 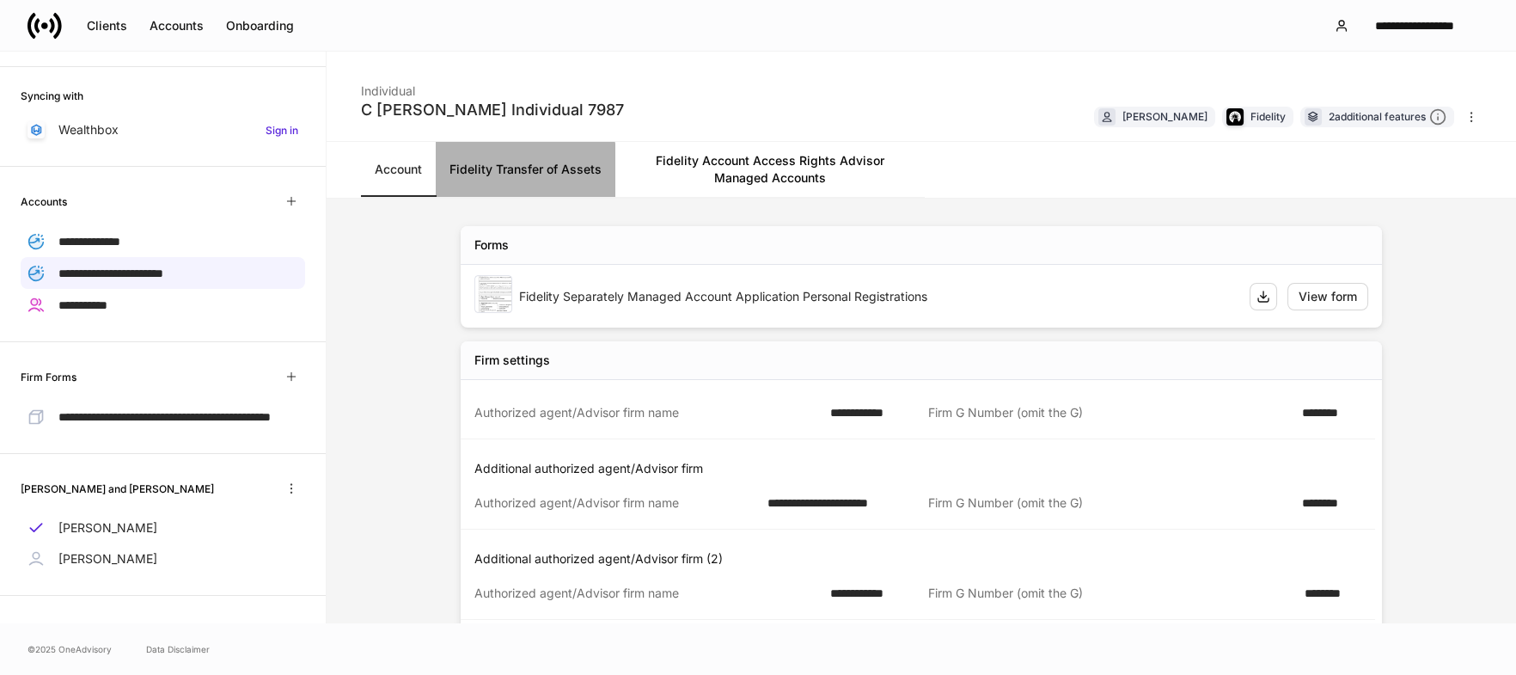 I want to click on div: Fidelity Separately Managed Account Application Personal Registrations, so click(x=877, y=296).